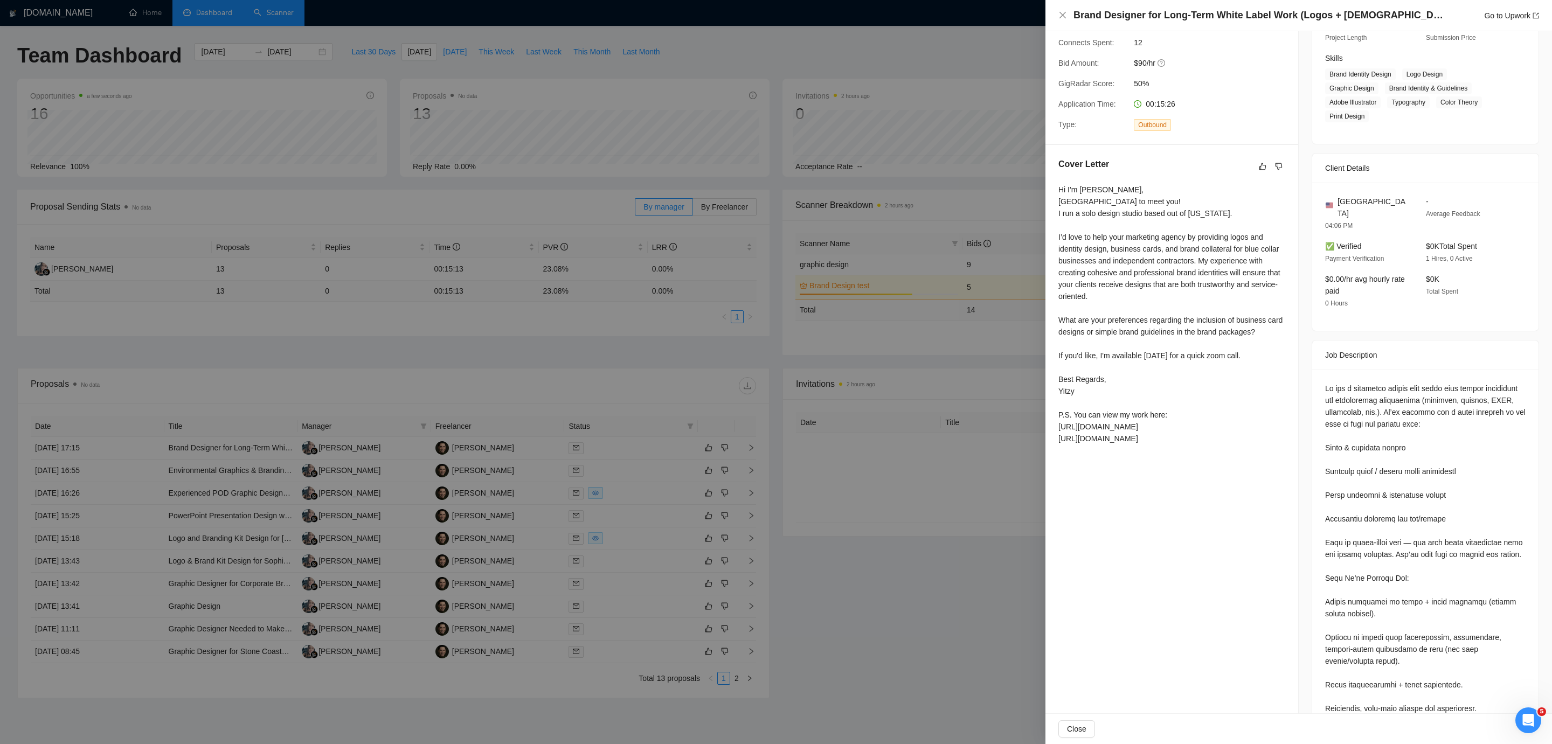  What do you see at coordinates (1542, 712) in the screenshot?
I see `span: 5` at bounding box center [1542, 712].